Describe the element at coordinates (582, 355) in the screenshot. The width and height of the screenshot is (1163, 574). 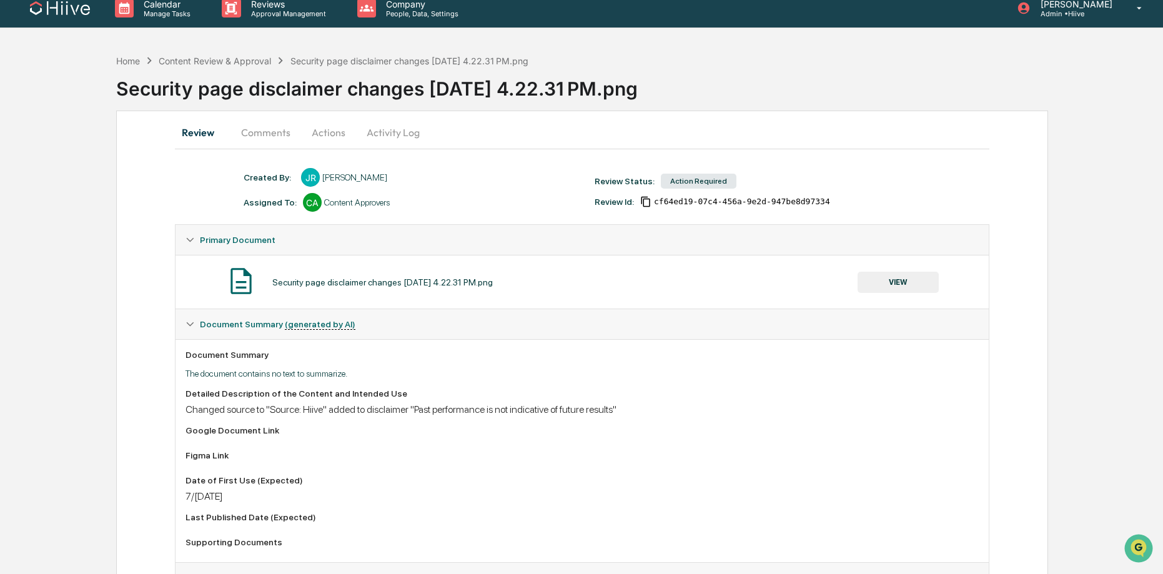
I see `div: Document Summary` at that location.